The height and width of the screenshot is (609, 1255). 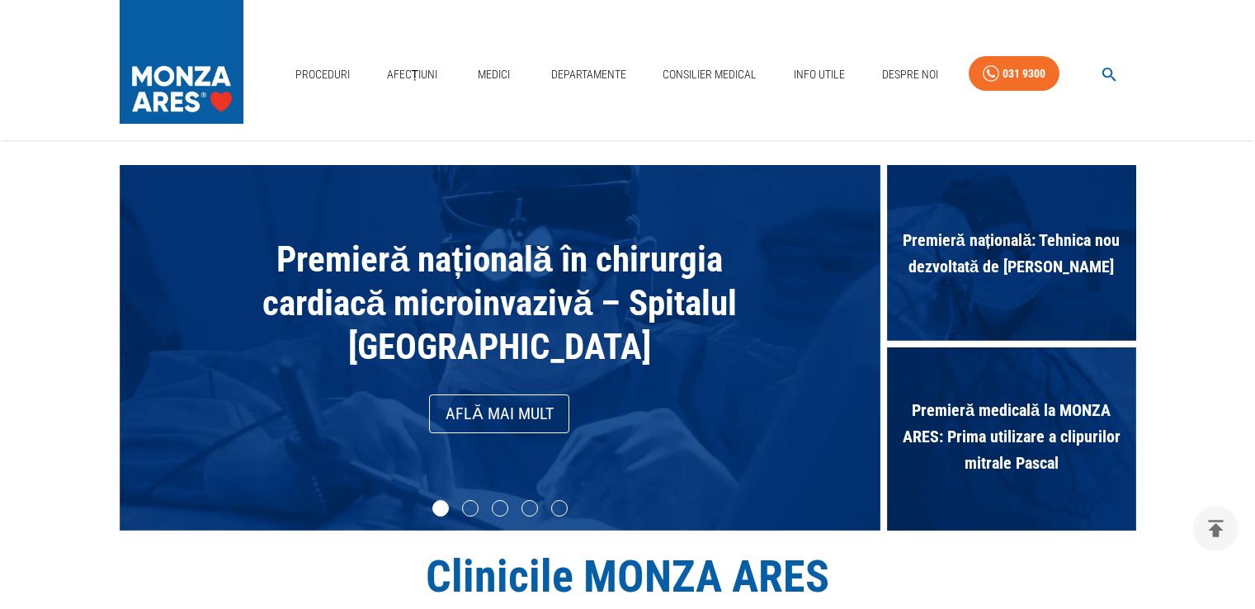 I want to click on a: Departamente, so click(x=588, y=74).